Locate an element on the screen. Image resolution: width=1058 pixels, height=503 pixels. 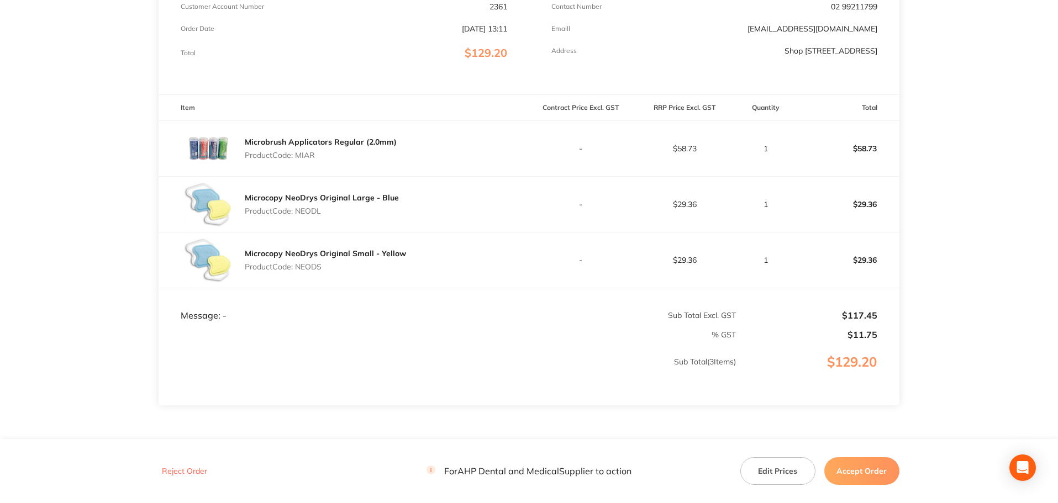
th: Quantity is located at coordinates (766, 108).